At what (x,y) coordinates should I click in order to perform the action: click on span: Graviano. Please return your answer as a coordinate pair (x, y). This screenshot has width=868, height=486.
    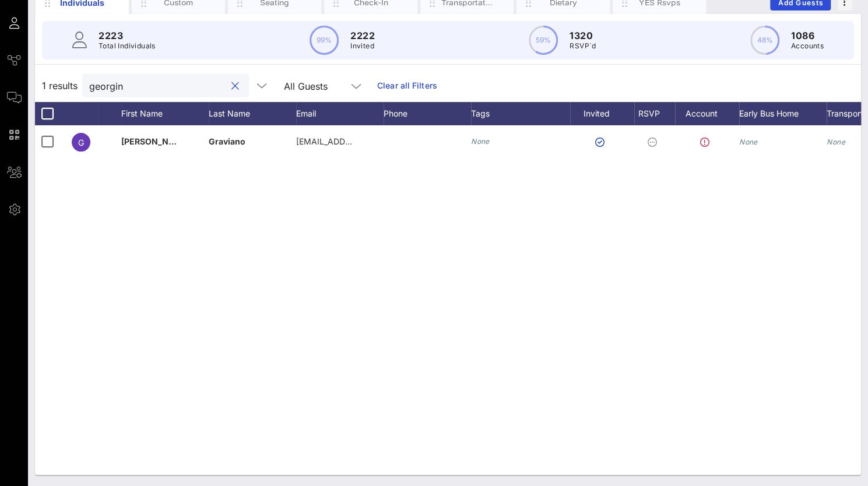
    Looking at the image, I should click on (227, 141).